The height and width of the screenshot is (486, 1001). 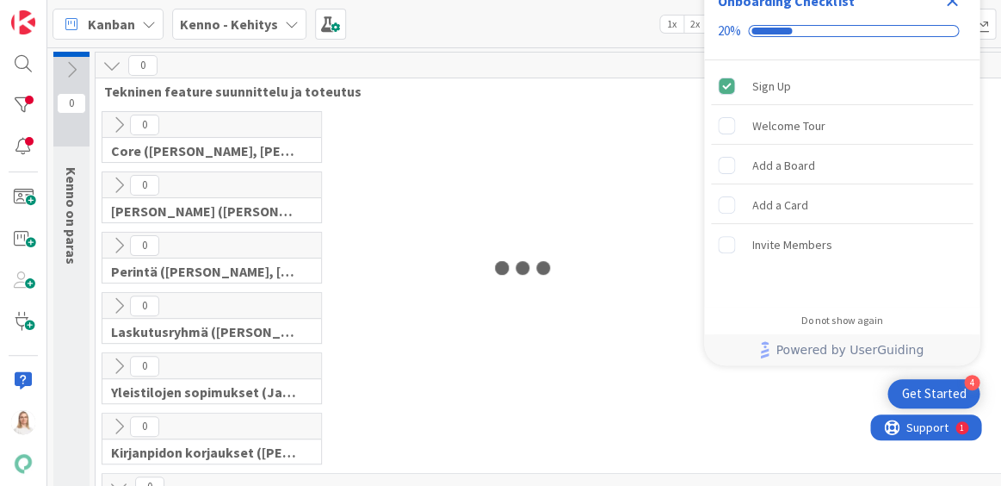 What do you see at coordinates (842, 165) in the screenshot?
I see `div: Add a Board is incomplete.` at bounding box center [842, 165].